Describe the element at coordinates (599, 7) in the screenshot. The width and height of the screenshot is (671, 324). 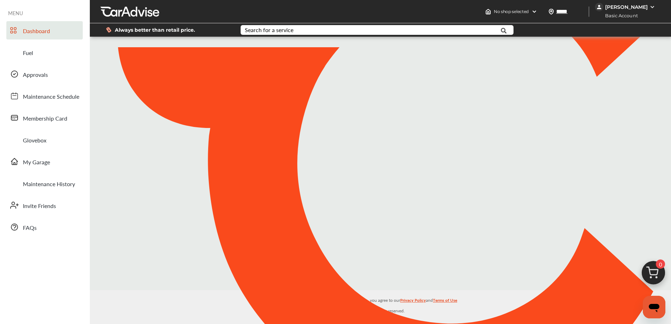
I see `img: jVpblrzwTbfkPYzPPzSLxeg0AAAAASUVORK5CYII=` at that location.